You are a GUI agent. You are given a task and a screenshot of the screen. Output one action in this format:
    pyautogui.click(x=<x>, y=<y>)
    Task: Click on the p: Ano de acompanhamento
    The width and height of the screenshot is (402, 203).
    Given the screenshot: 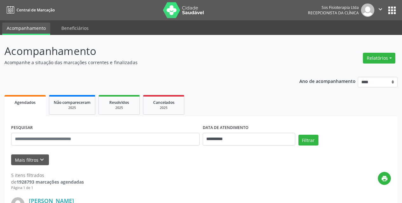 What is the action you would take?
    pyautogui.click(x=327, y=81)
    